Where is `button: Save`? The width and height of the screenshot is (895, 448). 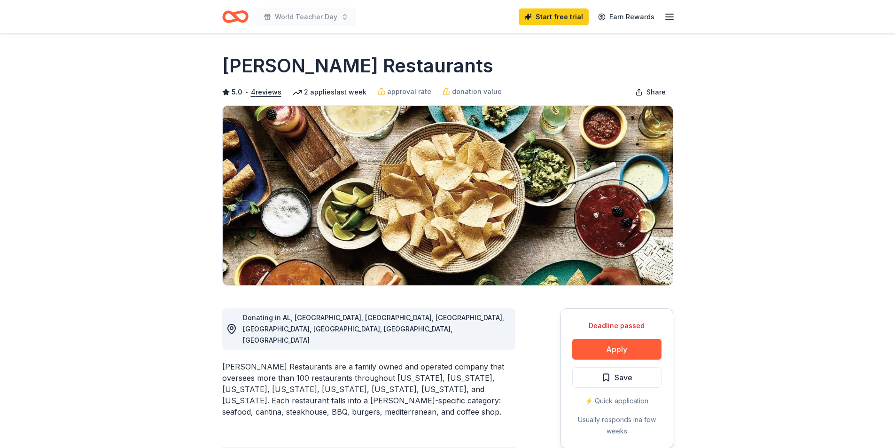 button: Save is located at coordinates (617, 377).